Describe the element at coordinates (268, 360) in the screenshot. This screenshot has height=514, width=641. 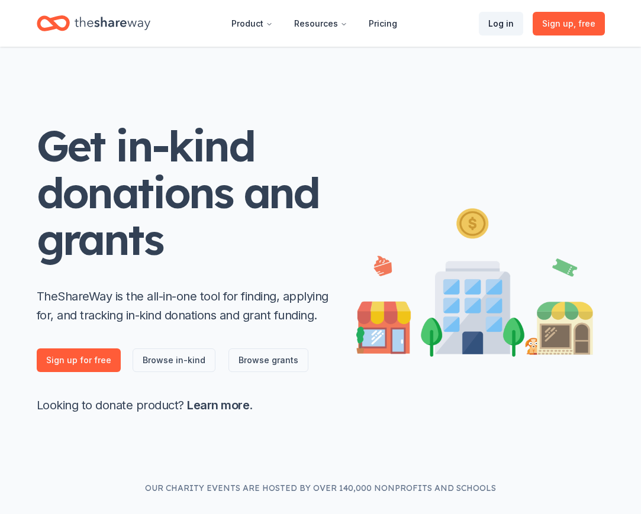
I see `a: Browse grants` at that location.